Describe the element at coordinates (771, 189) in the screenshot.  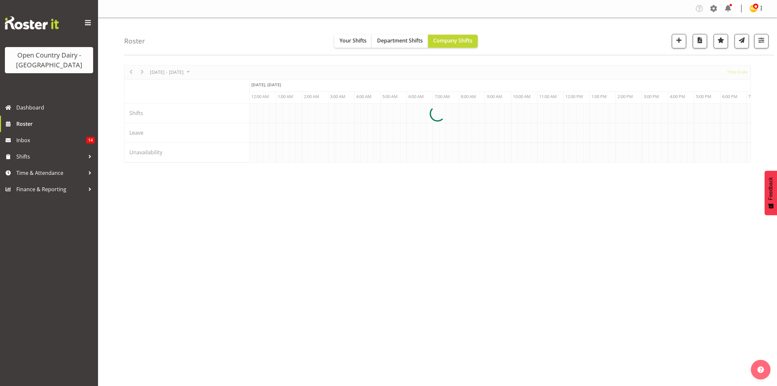
I see `span: Feedback` at that location.